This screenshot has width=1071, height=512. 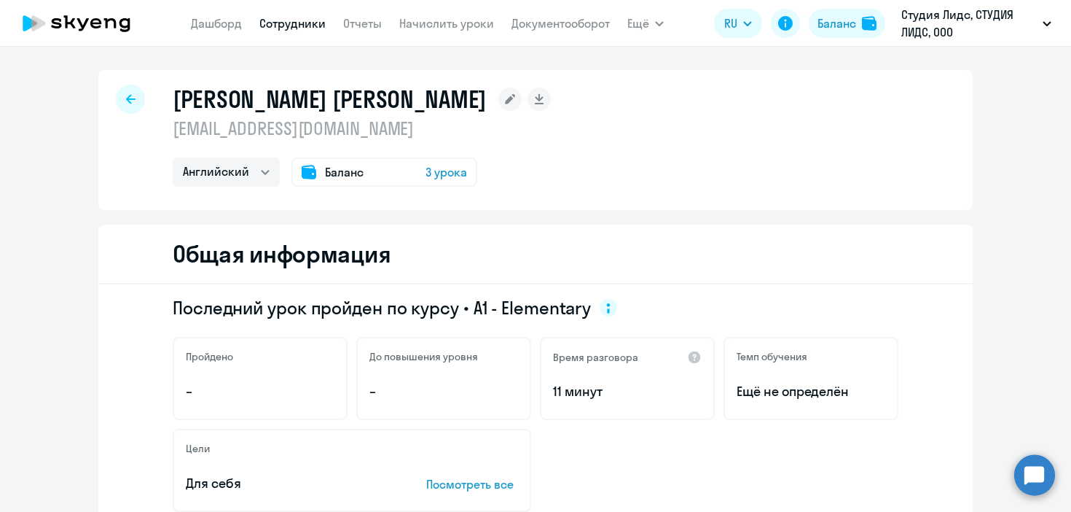 I want to click on a: Дашборд, so click(x=216, y=23).